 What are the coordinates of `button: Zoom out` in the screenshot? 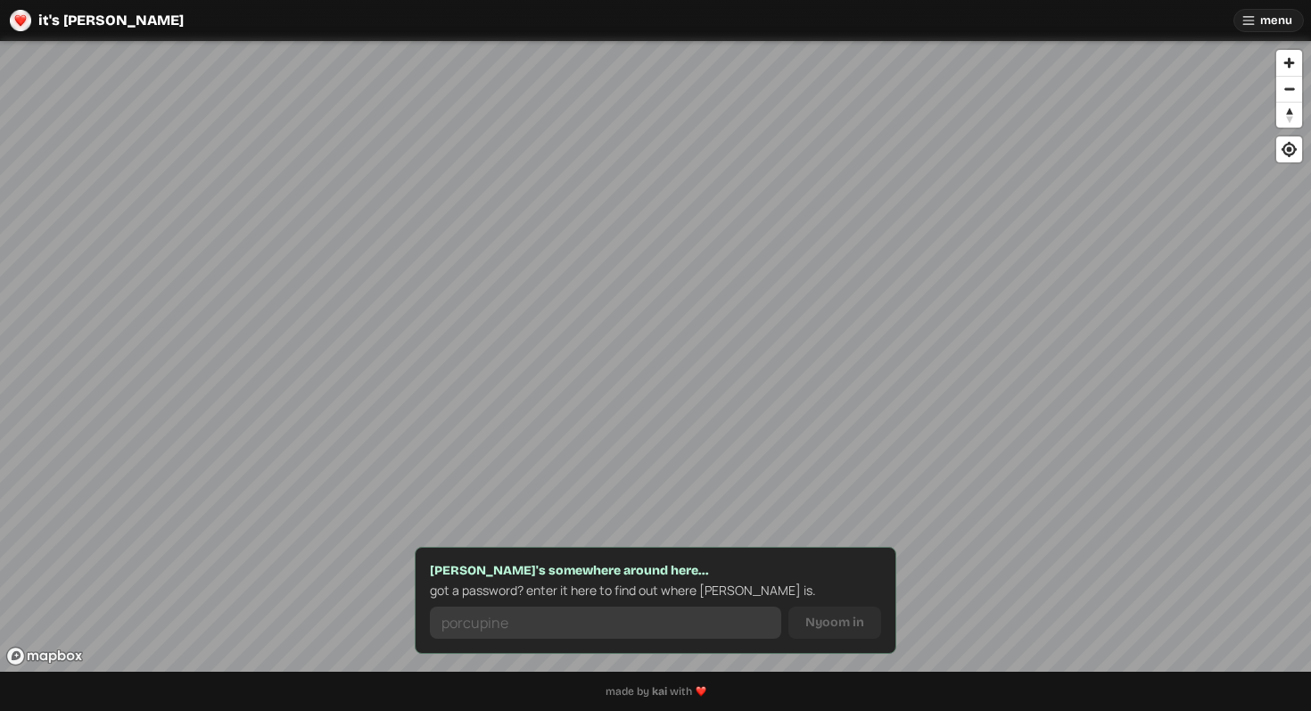 It's located at (1288, 88).